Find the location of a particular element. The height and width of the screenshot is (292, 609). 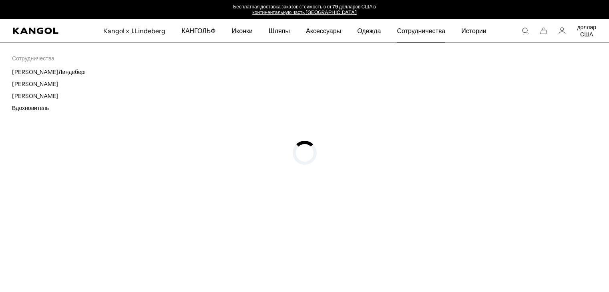

font: Аксессуары is located at coordinates (323, 31).